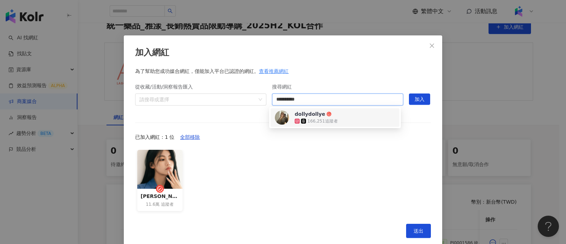 The image size is (566, 244). What do you see at coordinates (167, 204) in the screenshot?
I see `span: 追蹤者` at bounding box center [167, 204].